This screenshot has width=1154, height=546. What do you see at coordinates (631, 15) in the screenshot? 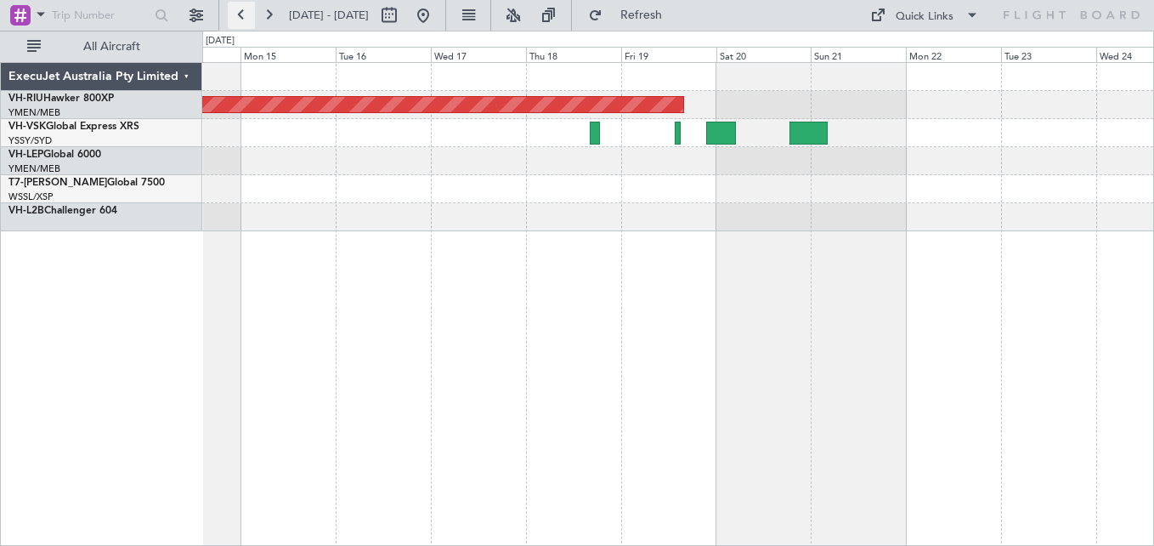
I see `button: Refresh` at bounding box center [631, 15].